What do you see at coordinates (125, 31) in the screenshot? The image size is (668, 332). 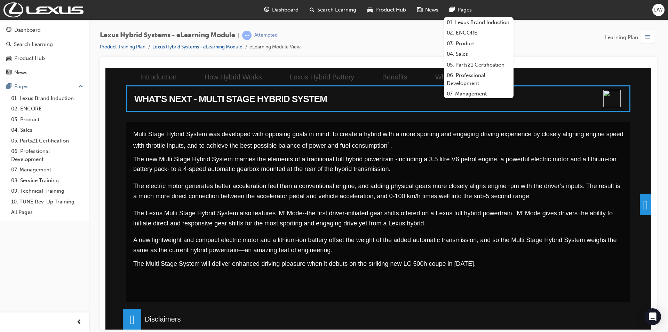 I see `h2: WHAT'S NEXT - MULTI STAGE HYBRID SYSTEM` at bounding box center [125, 31].